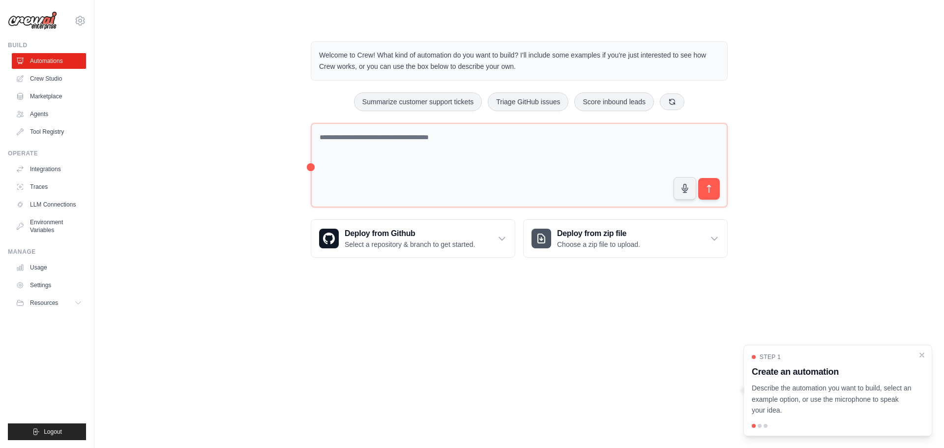 The height and width of the screenshot is (448, 944). What do you see at coordinates (32, 21) in the screenshot?
I see `img: Logo` at bounding box center [32, 21].